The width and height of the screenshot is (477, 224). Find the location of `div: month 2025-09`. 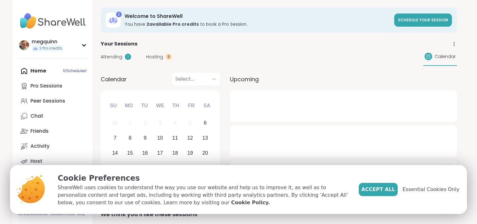

div: month 2025-09 is located at coordinates (160, 153).